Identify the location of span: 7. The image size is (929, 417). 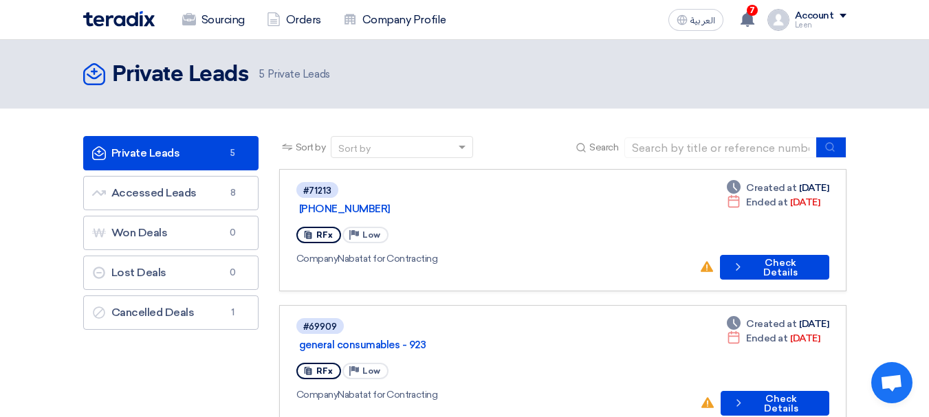
(752, 10).